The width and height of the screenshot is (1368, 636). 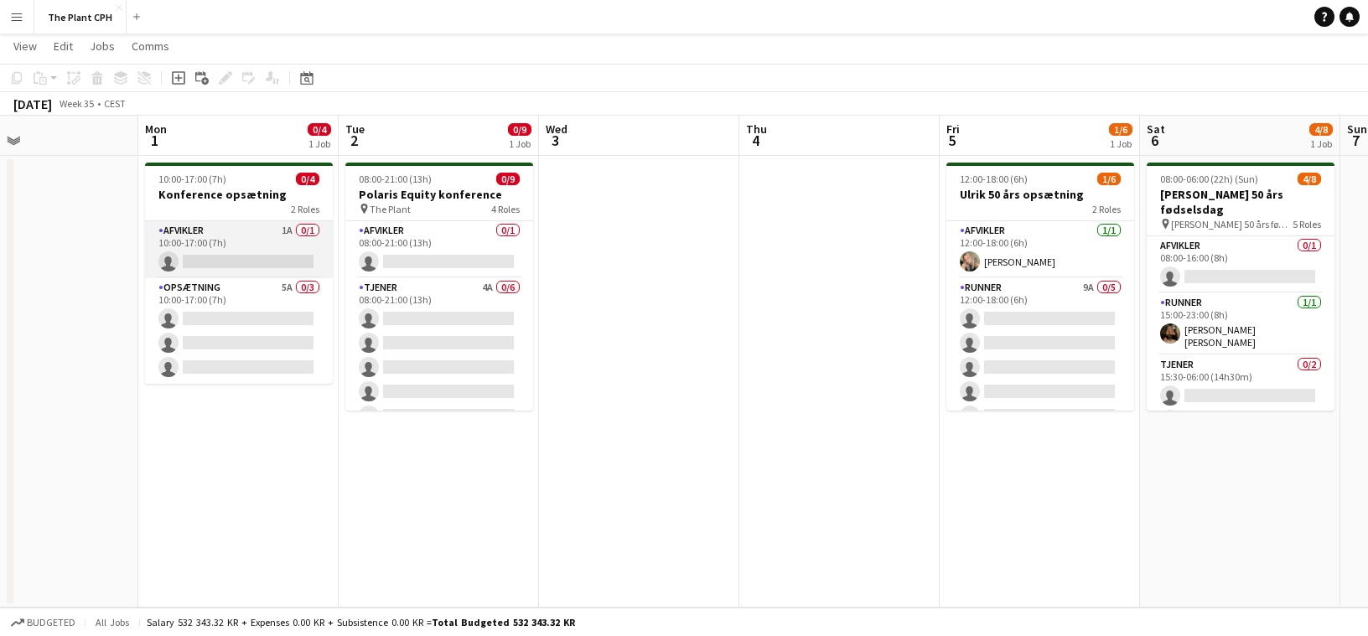 What do you see at coordinates (102, 46) in the screenshot?
I see `span: Jobs` at bounding box center [102, 46].